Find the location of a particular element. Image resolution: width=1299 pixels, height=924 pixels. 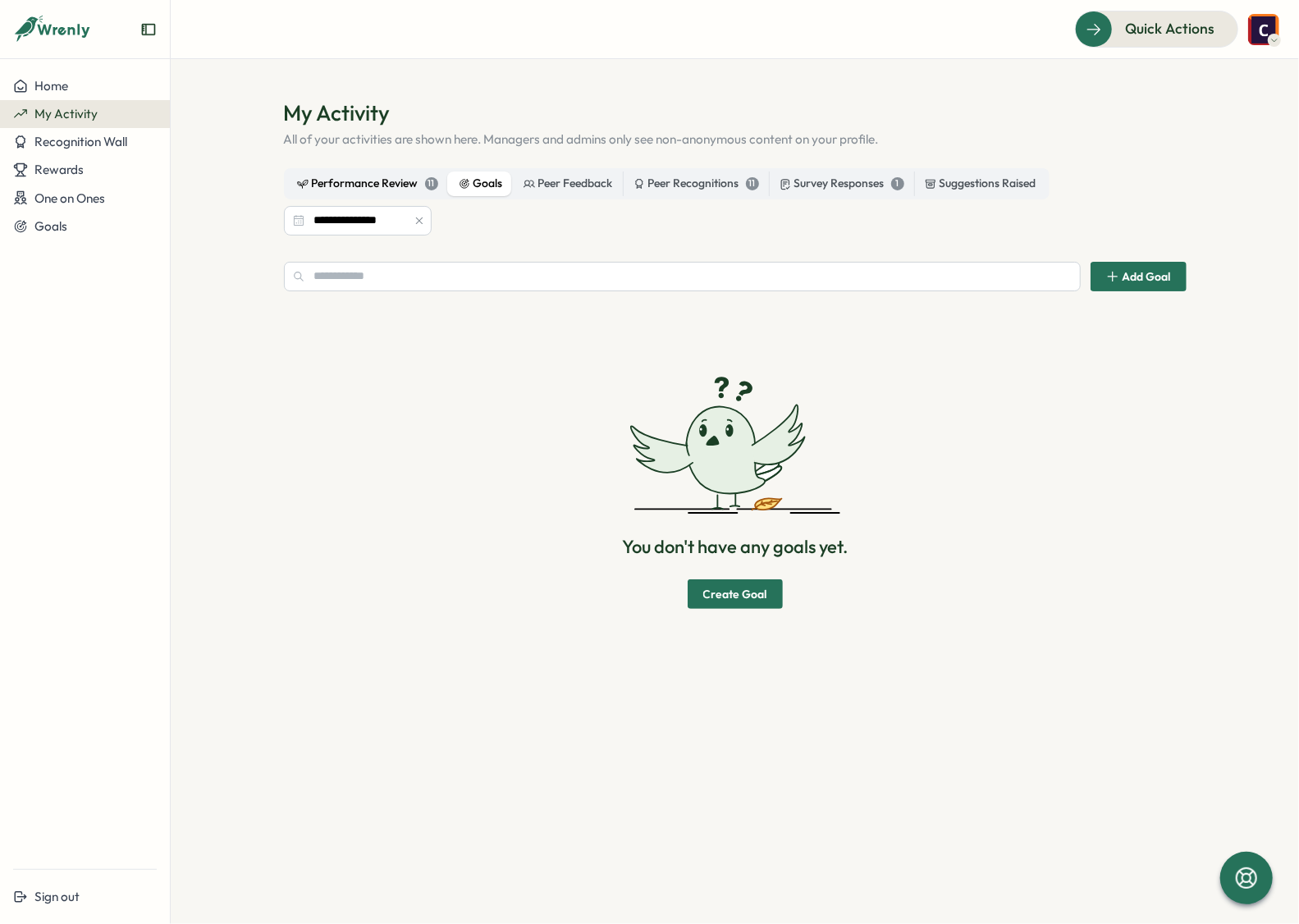

span: Rewards is located at coordinates (59, 169).